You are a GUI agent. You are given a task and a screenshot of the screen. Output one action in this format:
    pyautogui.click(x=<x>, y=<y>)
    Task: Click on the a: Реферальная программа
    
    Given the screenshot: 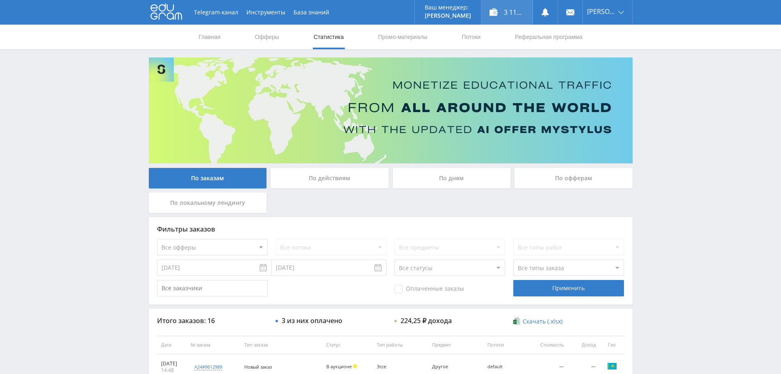 What is the action you would take?
    pyautogui.click(x=549, y=37)
    